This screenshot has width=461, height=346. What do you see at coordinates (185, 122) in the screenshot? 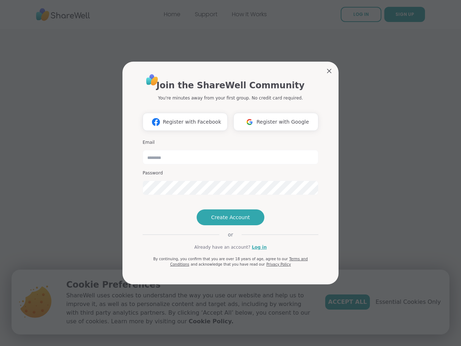
I see `button: Register with Facebook` at bounding box center [185, 122].